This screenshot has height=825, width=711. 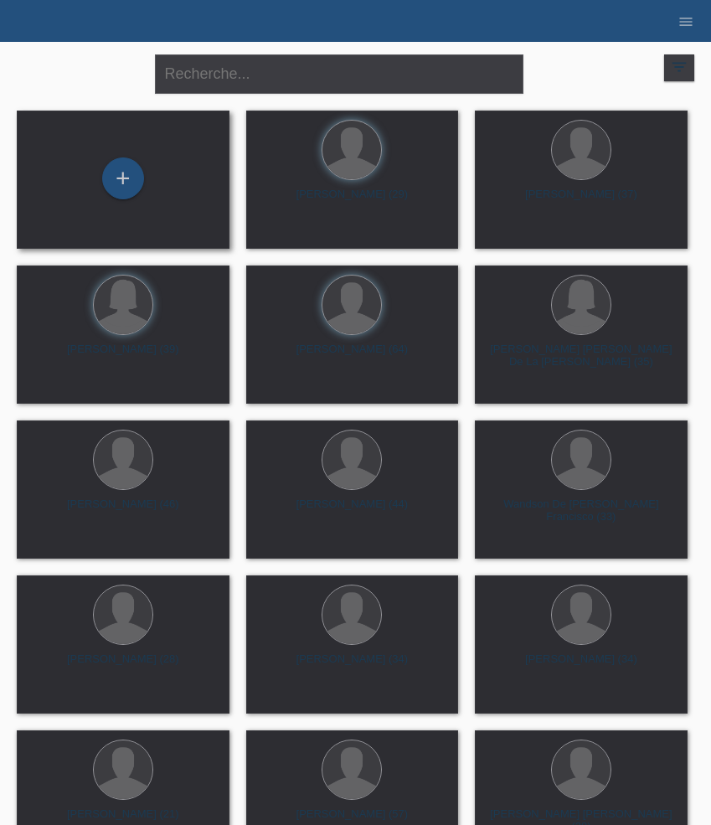 I want to click on a: menu, so click(x=686, y=21).